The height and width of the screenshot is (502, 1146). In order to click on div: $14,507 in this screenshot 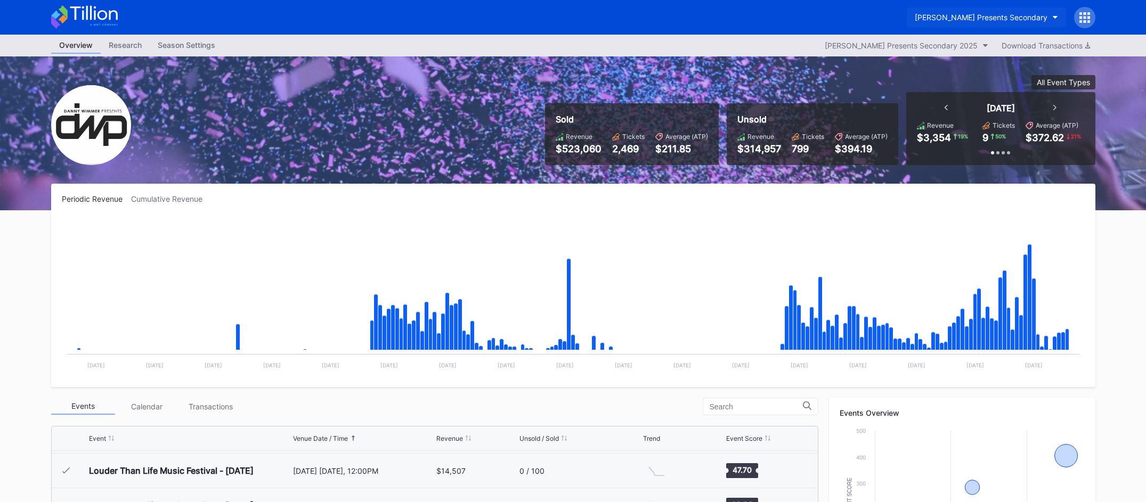, I will do `click(451, 471)`.